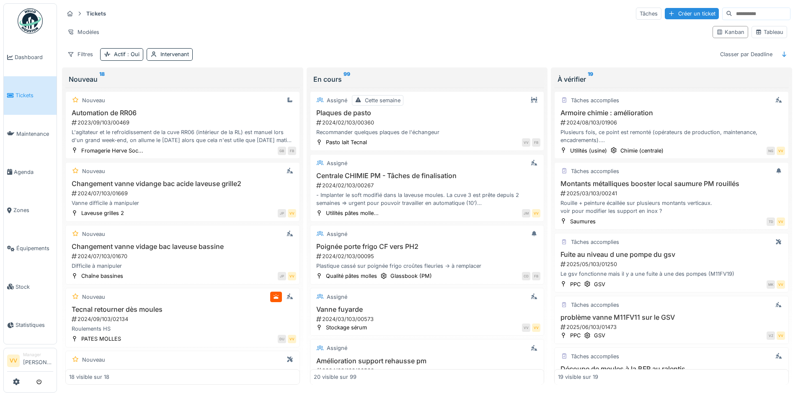  What do you see at coordinates (648, 13) in the screenshot?
I see `div: Tâches` at bounding box center [648, 13].